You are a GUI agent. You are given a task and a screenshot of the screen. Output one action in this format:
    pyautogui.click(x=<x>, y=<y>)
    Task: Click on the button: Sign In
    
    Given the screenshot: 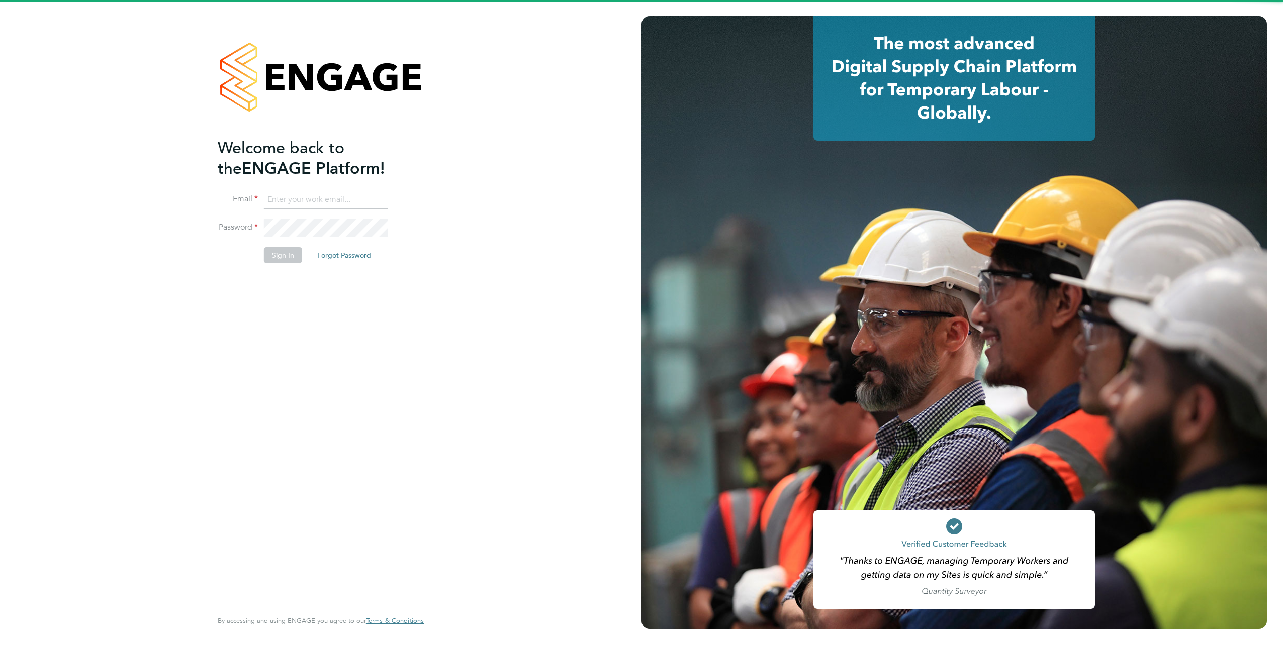 What is the action you would take?
    pyautogui.click(x=283, y=255)
    